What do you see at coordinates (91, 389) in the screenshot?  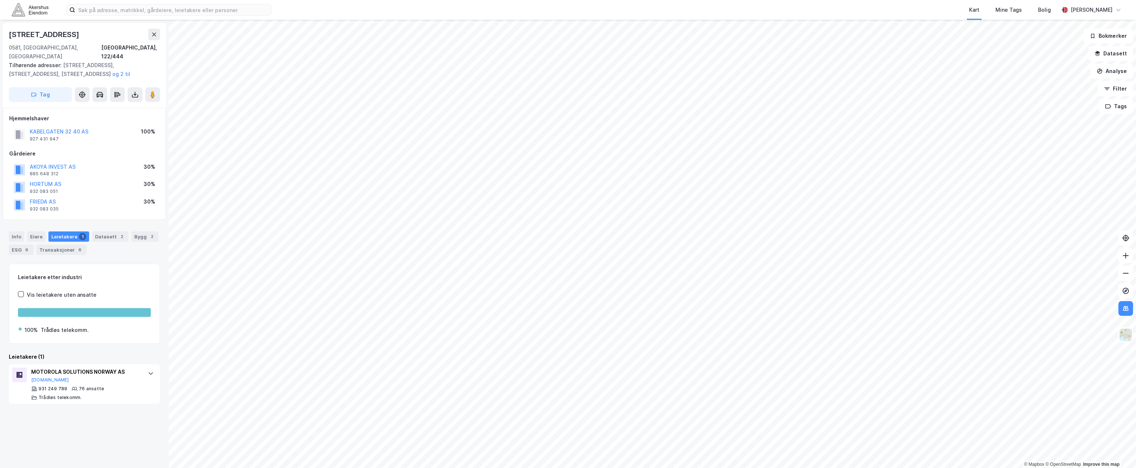 I see `div: 76 ansatte` at bounding box center [91, 389].